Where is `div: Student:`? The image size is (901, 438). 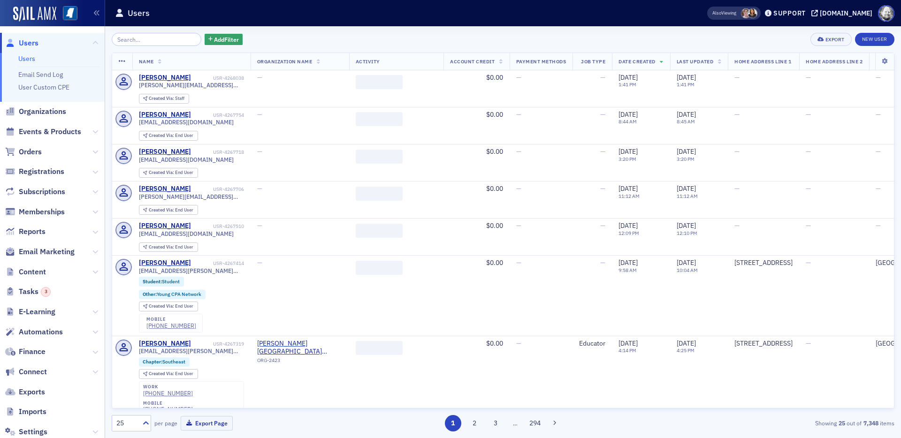
div: Student: is located at coordinates (161, 282).